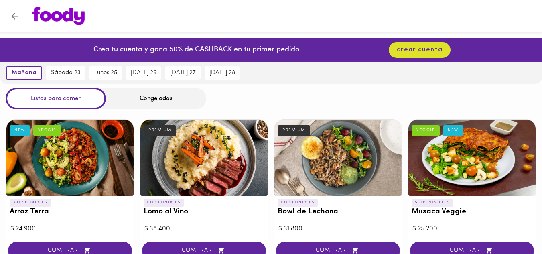  Describe the element at coordinates (338, 229) in the screenshot. I see `div: $ 31.800` at that location.